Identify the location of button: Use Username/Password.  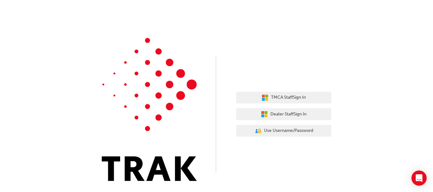
(284, 131).